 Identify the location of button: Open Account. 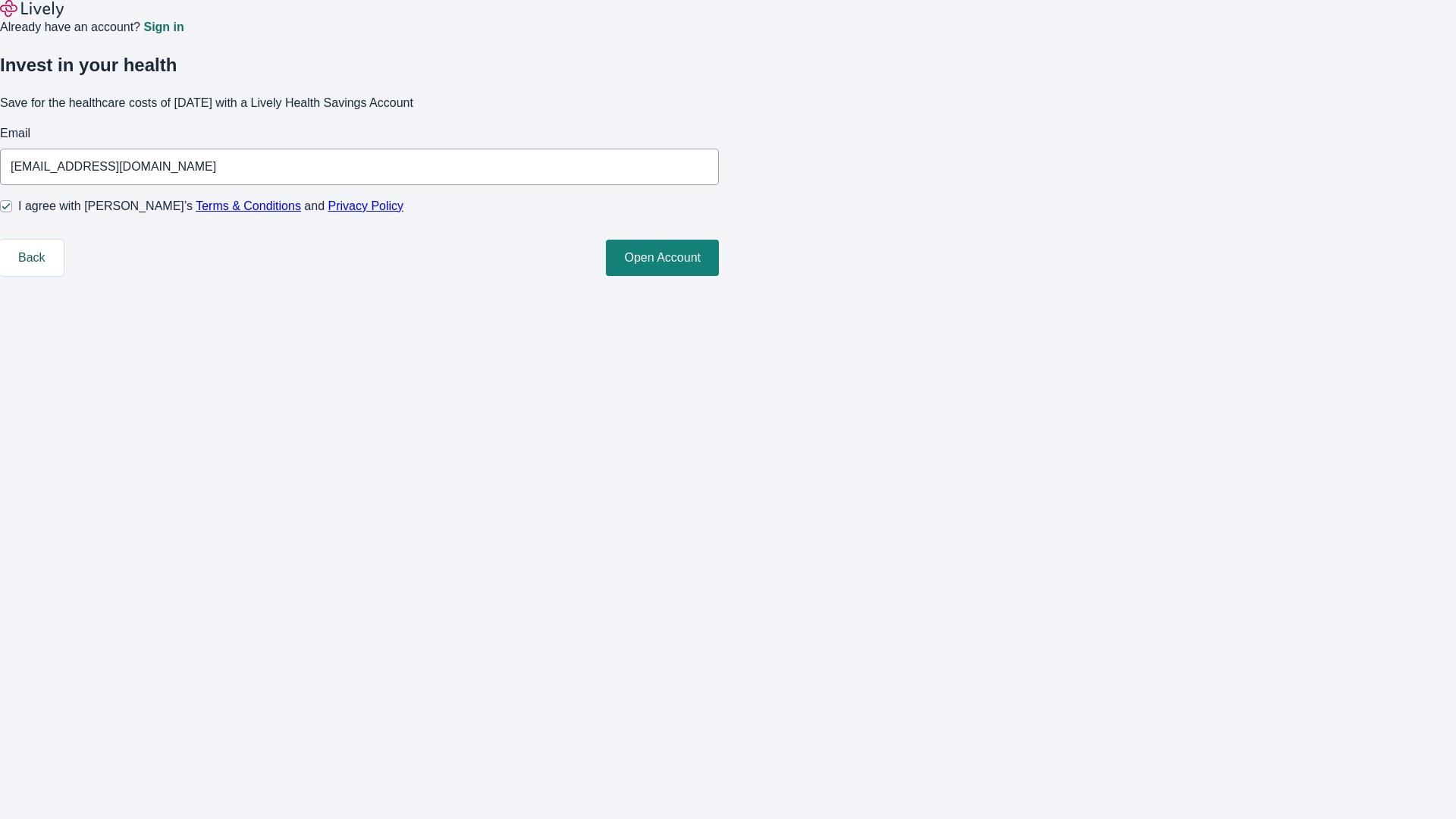
(662, 258).